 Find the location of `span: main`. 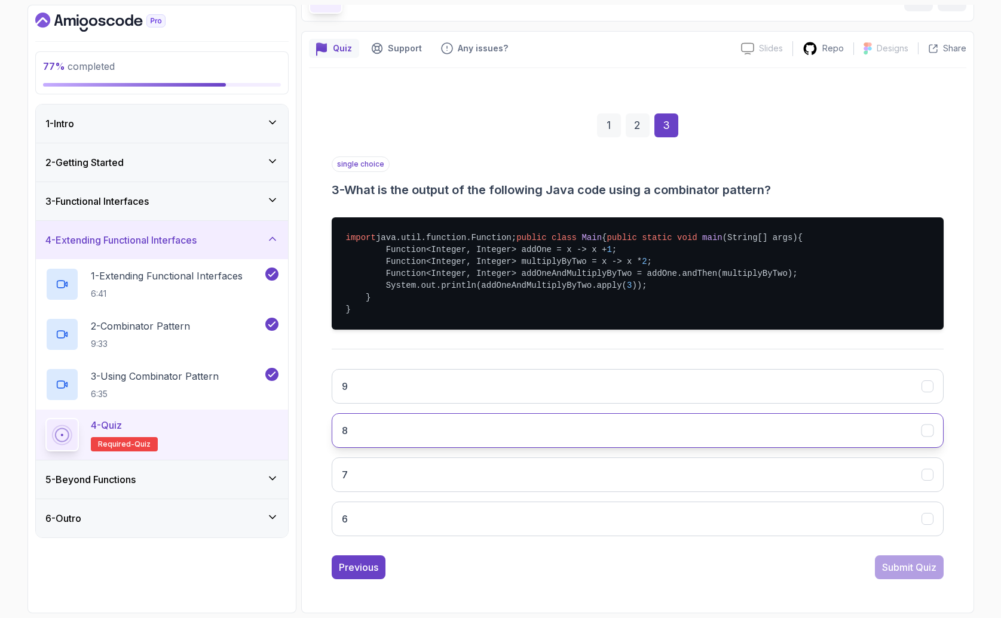

span: main is located at coordinates (712, 238).